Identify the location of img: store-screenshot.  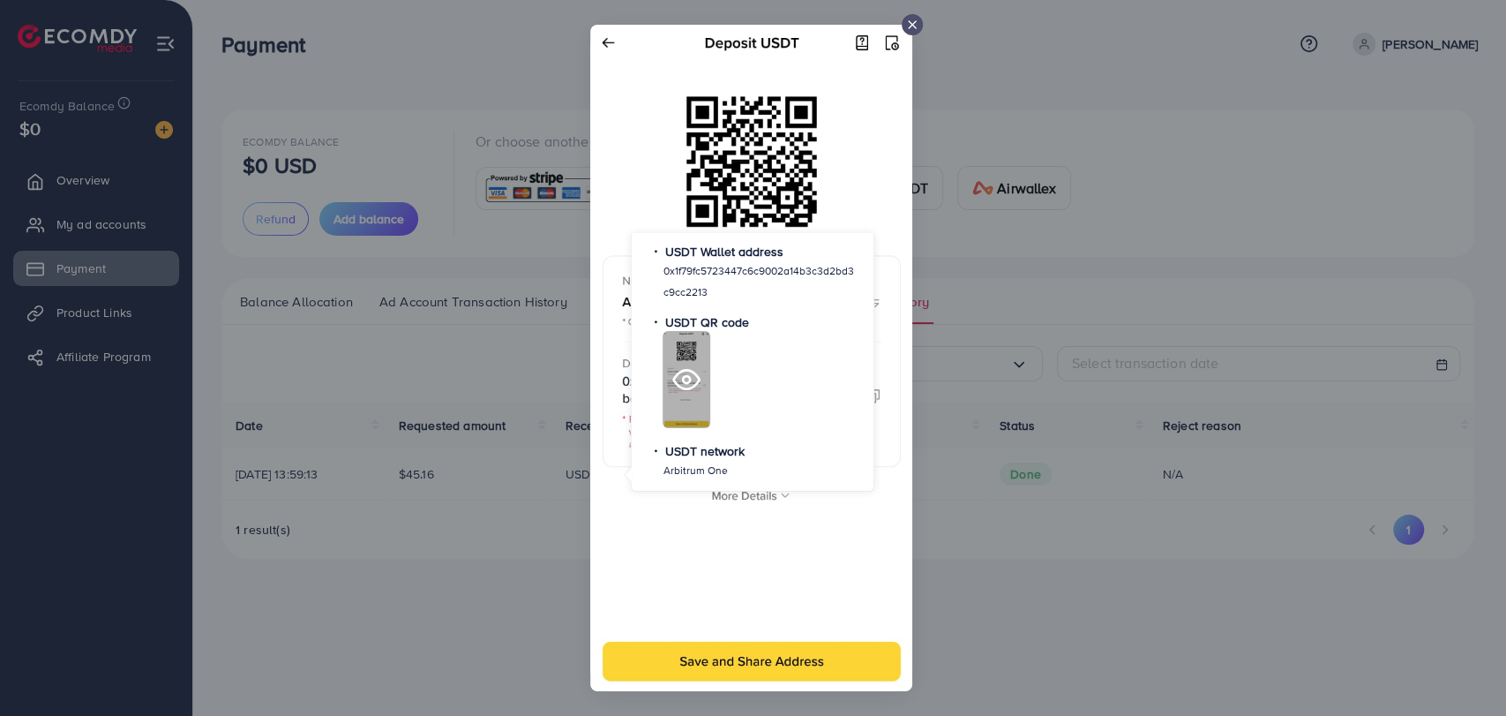
(752, 357).